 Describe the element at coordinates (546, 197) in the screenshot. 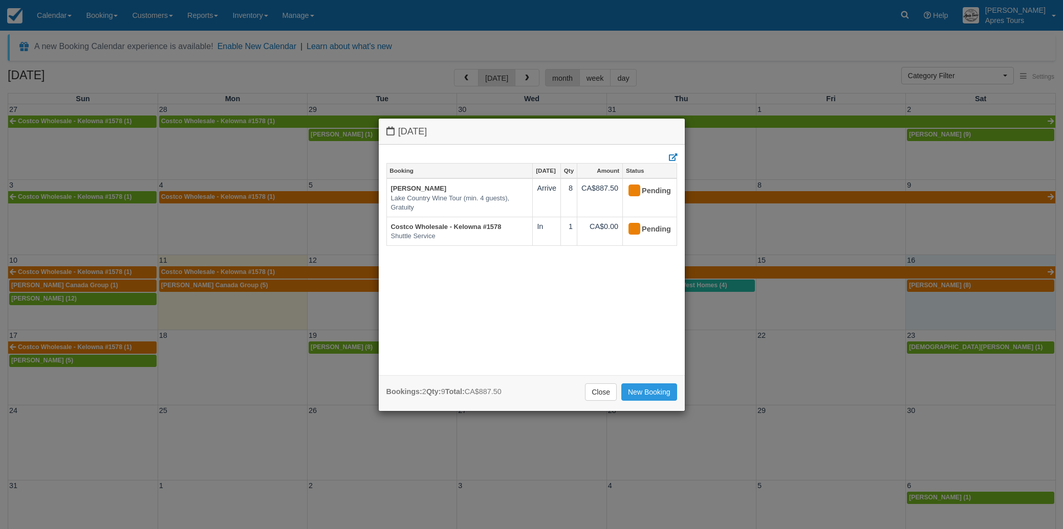

I see `td: Arrive` at that location.